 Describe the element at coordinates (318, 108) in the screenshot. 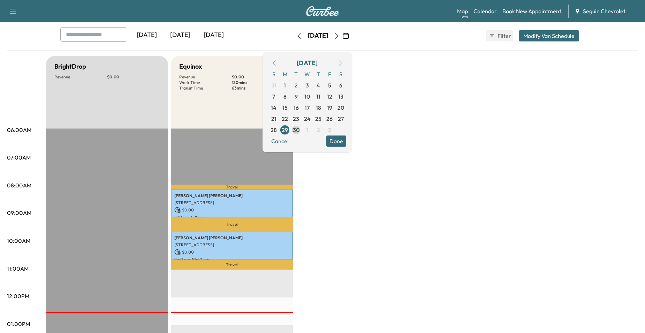

I see `span: 18` at that location.